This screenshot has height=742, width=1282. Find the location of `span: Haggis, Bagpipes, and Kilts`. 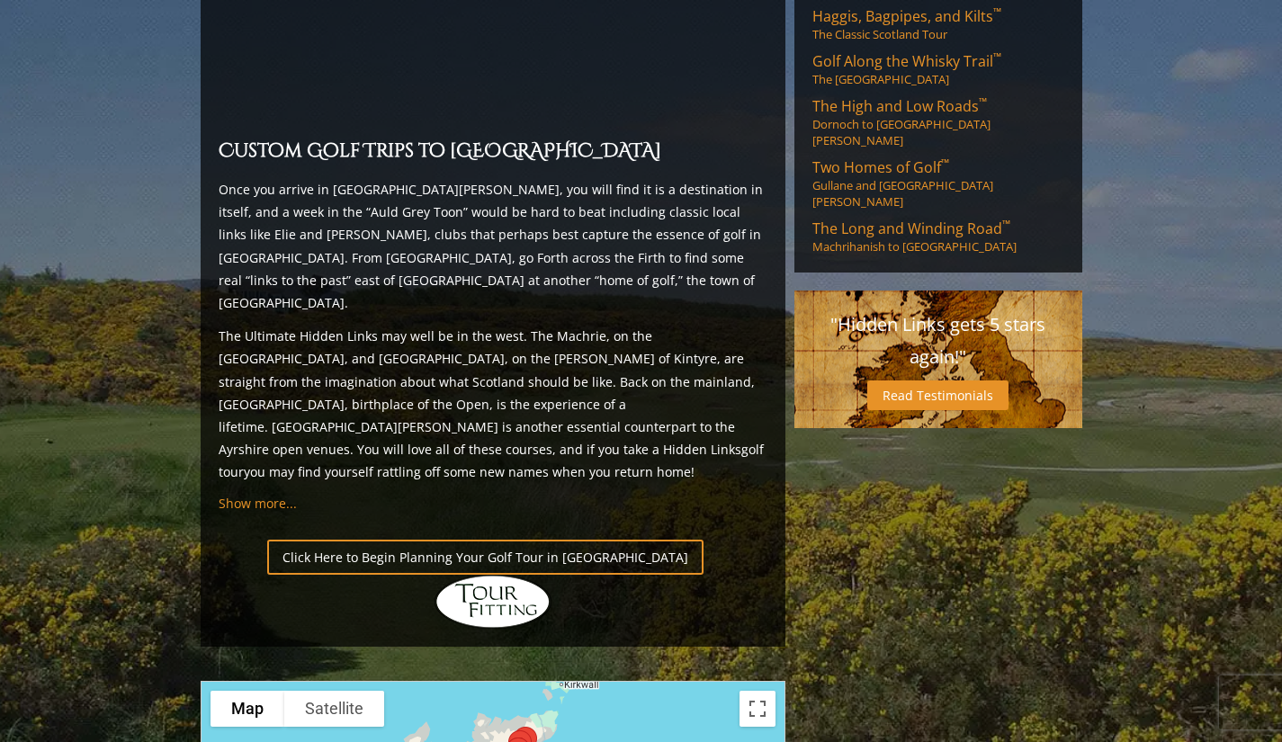

span: Haggis, Bagpipes, and Kilts is located at coordinates (907, 16).